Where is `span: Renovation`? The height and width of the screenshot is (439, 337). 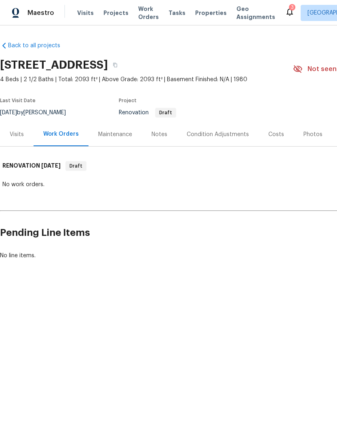 span: Renovation is located at coordinates (147, 113).